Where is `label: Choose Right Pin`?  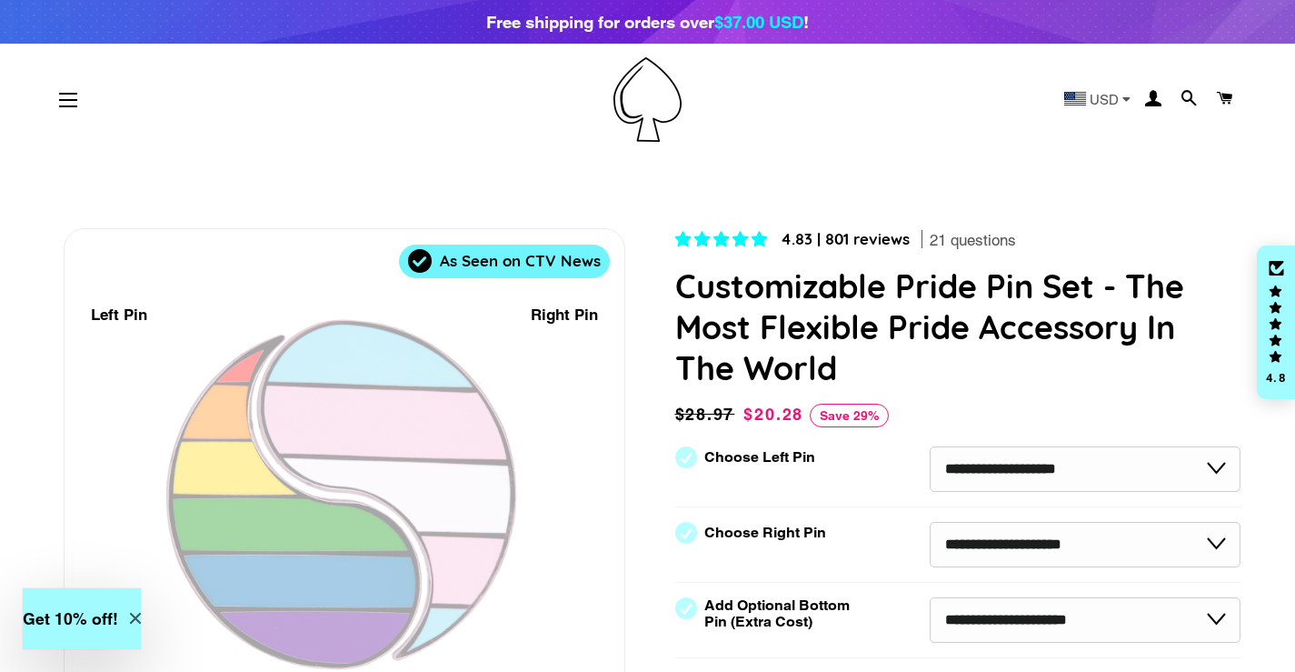 label: Choose Right Pin is located at coordinates (765, 533).